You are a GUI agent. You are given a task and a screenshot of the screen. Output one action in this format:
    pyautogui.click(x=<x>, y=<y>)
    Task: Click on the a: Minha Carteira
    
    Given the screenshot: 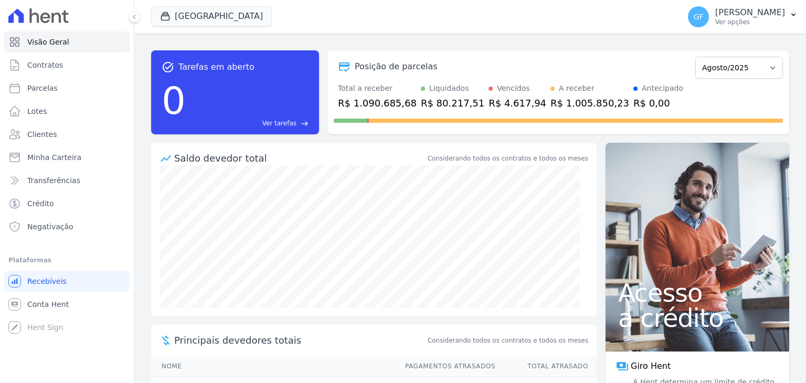 What is the action you would take?
    pyautogui.click(x=67, y=157)
    